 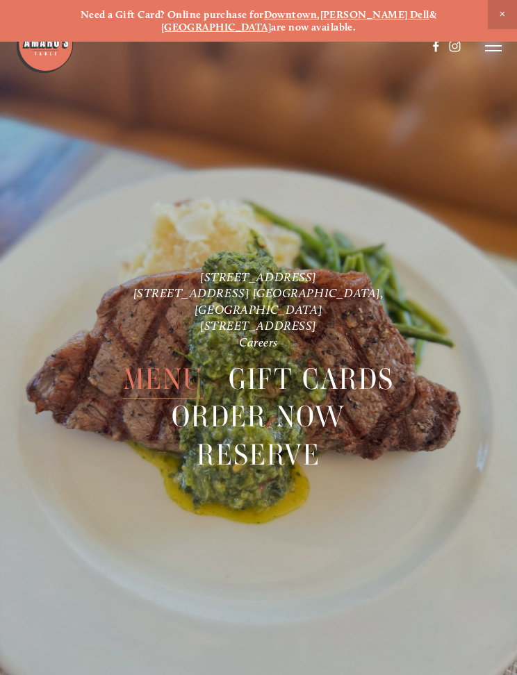 I want to click on strong: Need a Gift Card? Online purchase for, so click(x=172, y=15).